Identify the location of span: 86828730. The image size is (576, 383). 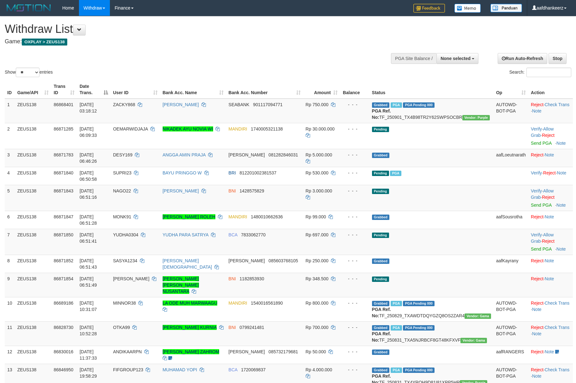
(64, 327).